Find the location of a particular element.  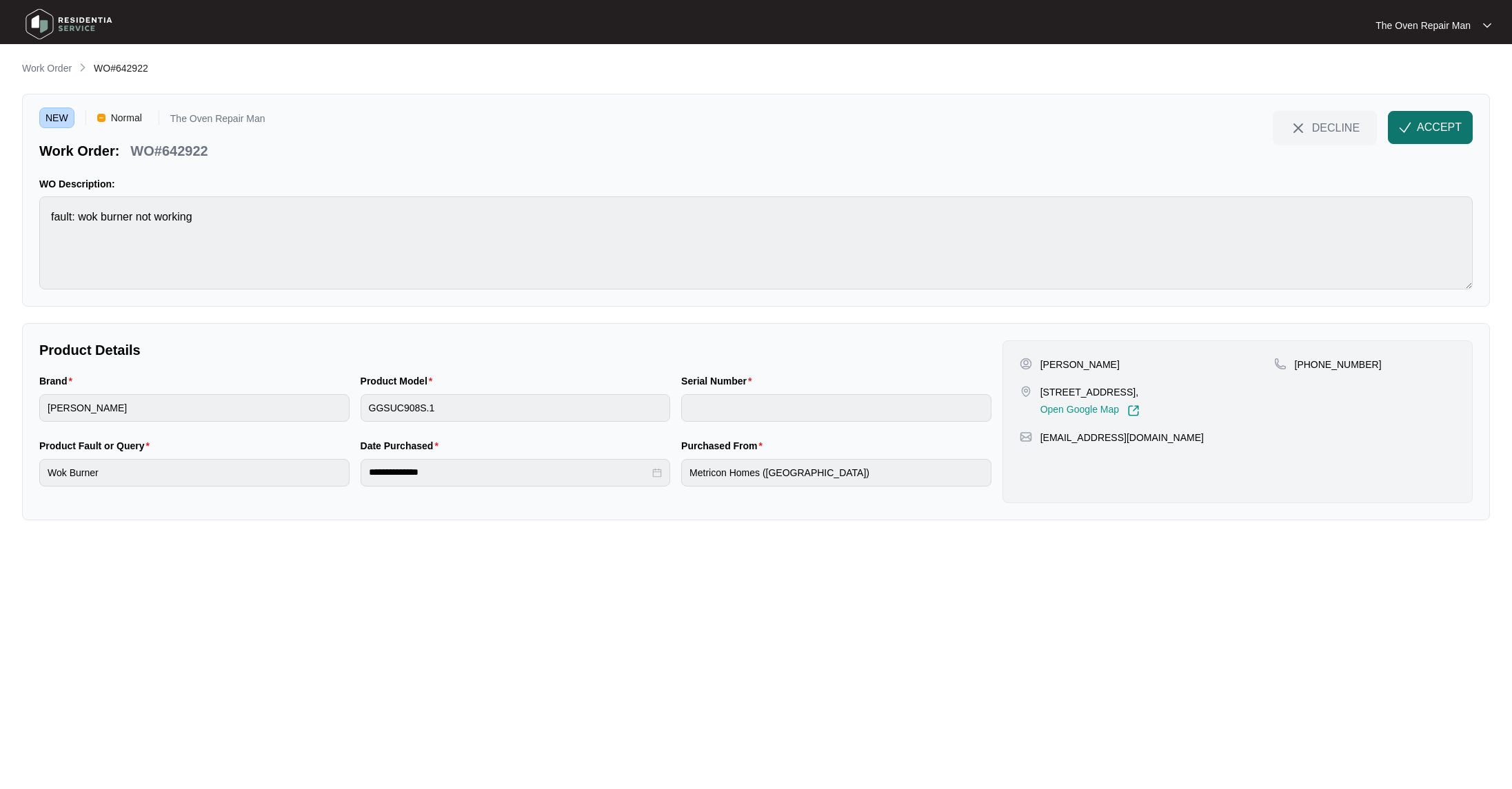

img: close-Icon is located at coordinates (1298, 128).